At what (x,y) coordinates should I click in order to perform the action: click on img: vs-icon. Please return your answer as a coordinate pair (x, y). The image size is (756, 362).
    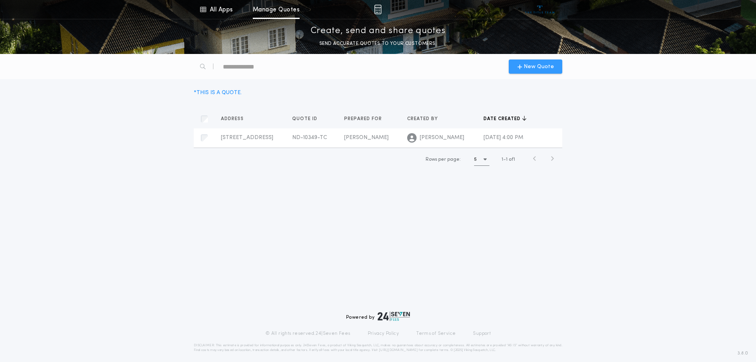
    Looking at the image, I should click on (540, 9).